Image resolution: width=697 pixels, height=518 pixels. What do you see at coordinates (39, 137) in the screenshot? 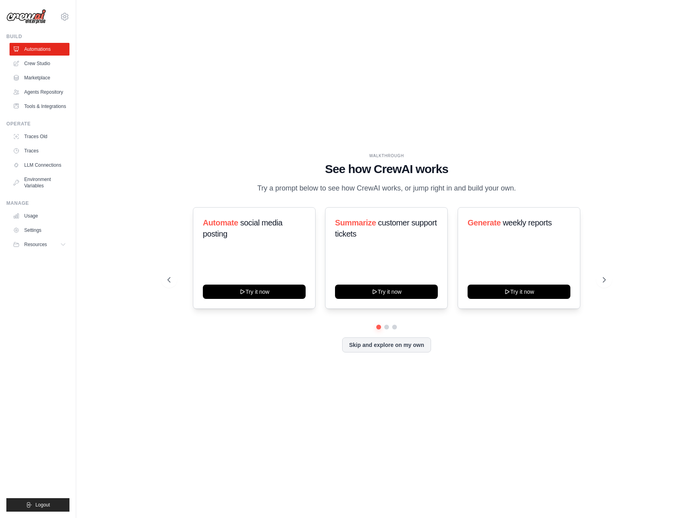
I see `a: Traces Old` at bounding box center [39, 137].